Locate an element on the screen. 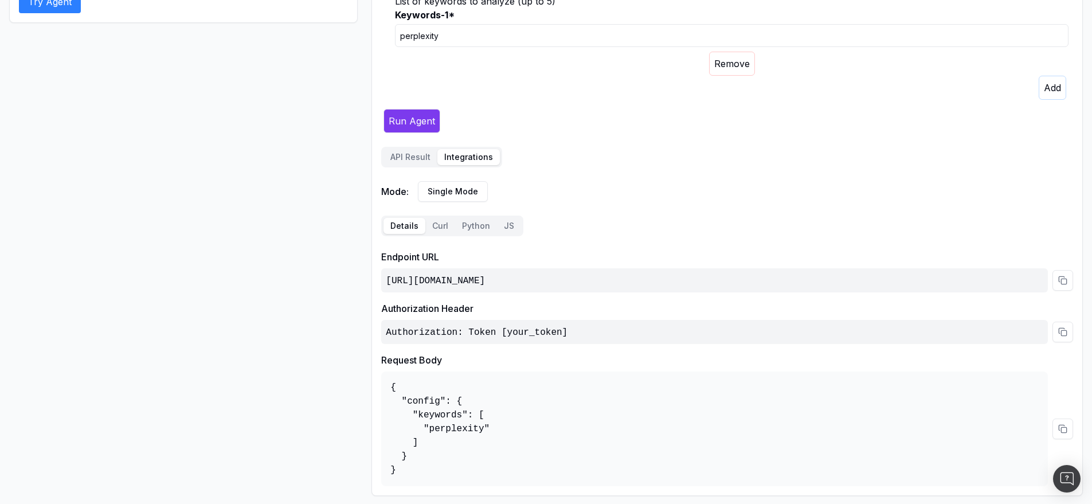  button: Add is located at coordinates (1053, 88).